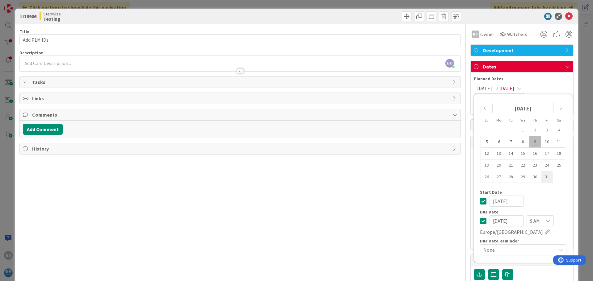 This screenshot has width=593, height=281. What do you see at coordinates (24, 31) in the screenshot?
I see `label: Title` at bounding box center [24, 31].